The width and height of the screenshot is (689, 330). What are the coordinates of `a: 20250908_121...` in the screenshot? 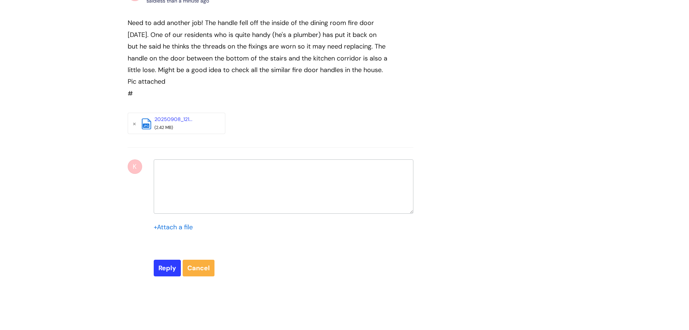 It's located at (173, 119).